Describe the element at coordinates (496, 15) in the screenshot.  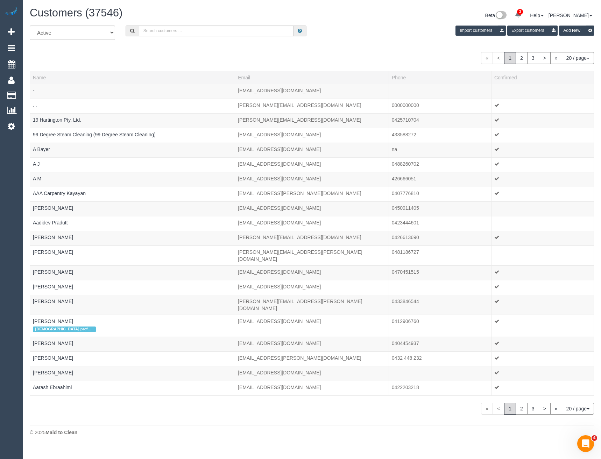
I see `a: Beta` at that location.